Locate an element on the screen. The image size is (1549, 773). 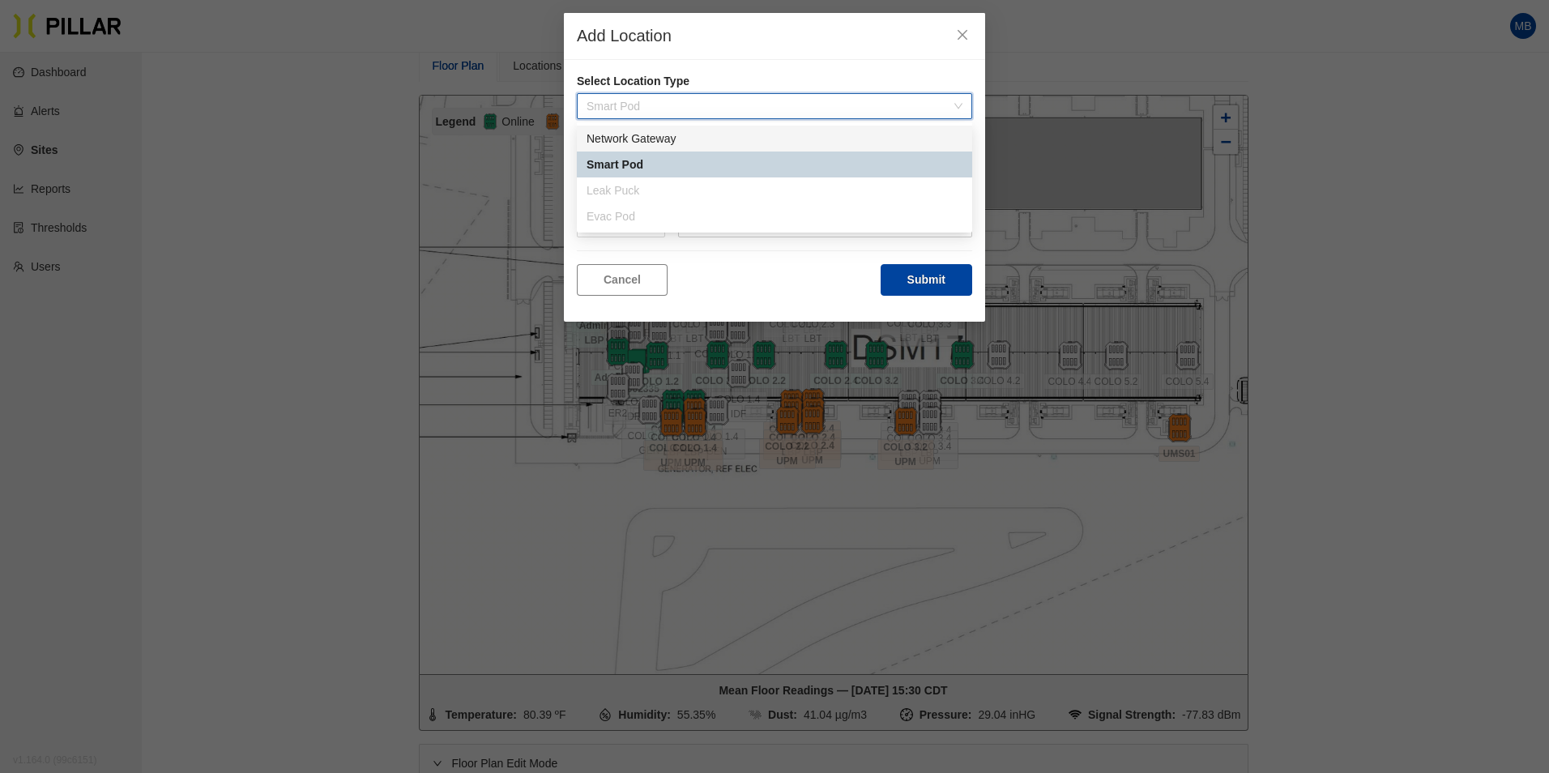
label: Select Location Type is located at coordinates (775, 81).